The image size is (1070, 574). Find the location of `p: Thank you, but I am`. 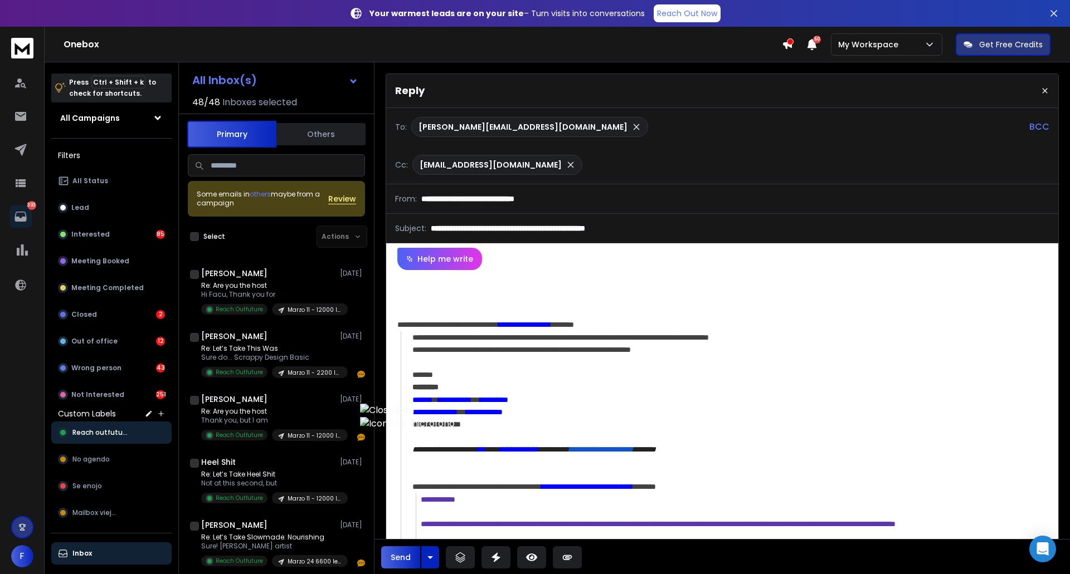

p: Thank you, but I am is located at coordinates (268, 421).